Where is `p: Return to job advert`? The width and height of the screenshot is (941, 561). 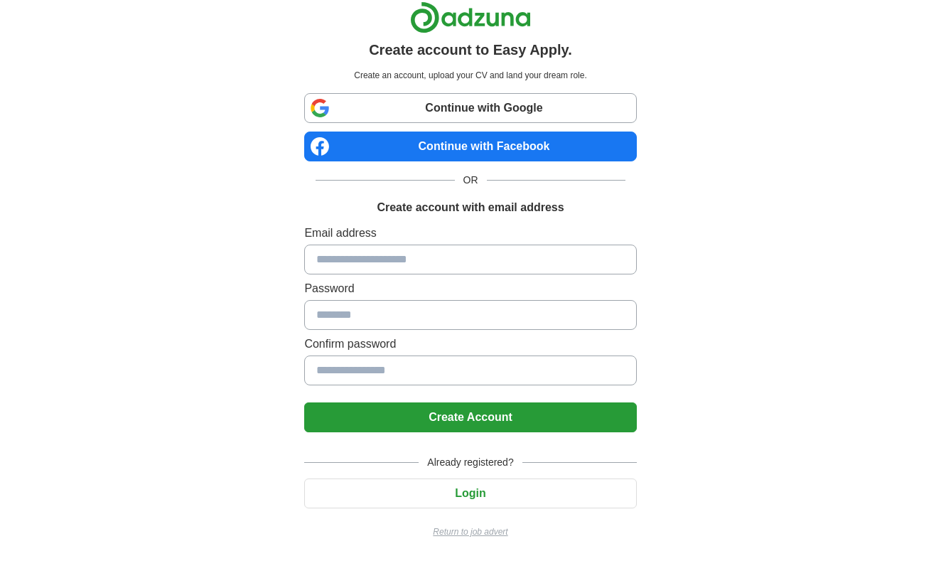
p: Return to job advert is located at coordinates (470, 532).